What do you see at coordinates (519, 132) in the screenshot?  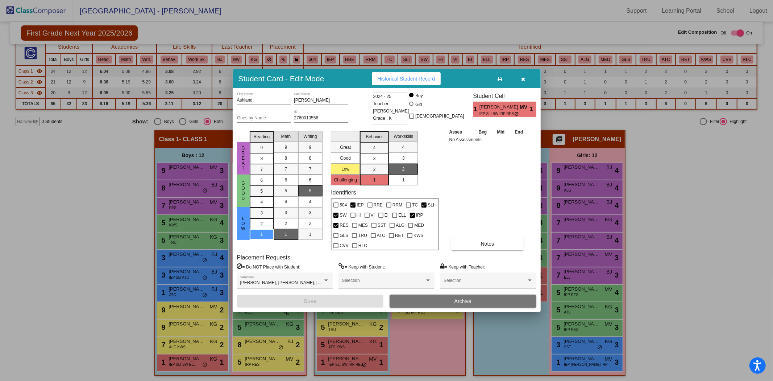 I see `th: End` at bounding box center [519, 132].